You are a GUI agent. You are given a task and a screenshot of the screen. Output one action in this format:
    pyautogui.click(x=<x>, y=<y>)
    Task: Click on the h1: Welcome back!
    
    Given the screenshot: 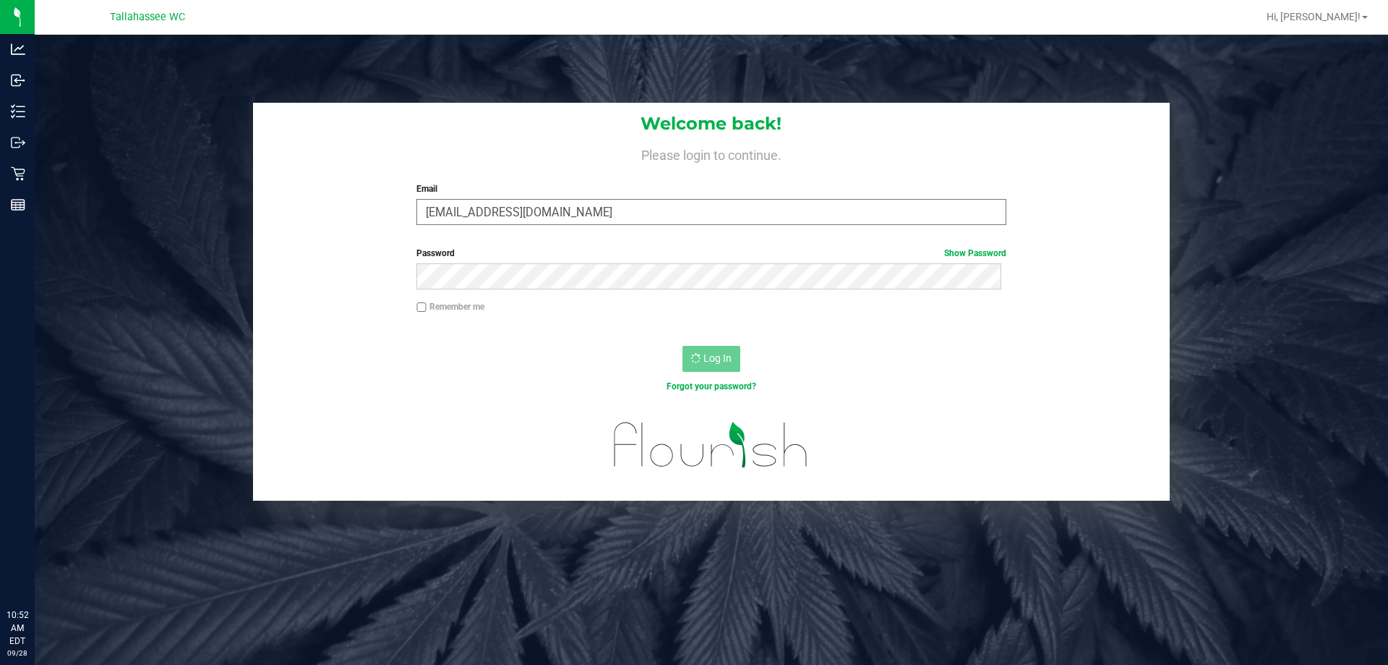 What is the action you would take?
    pyautogui.click(x=712, y=124)
    